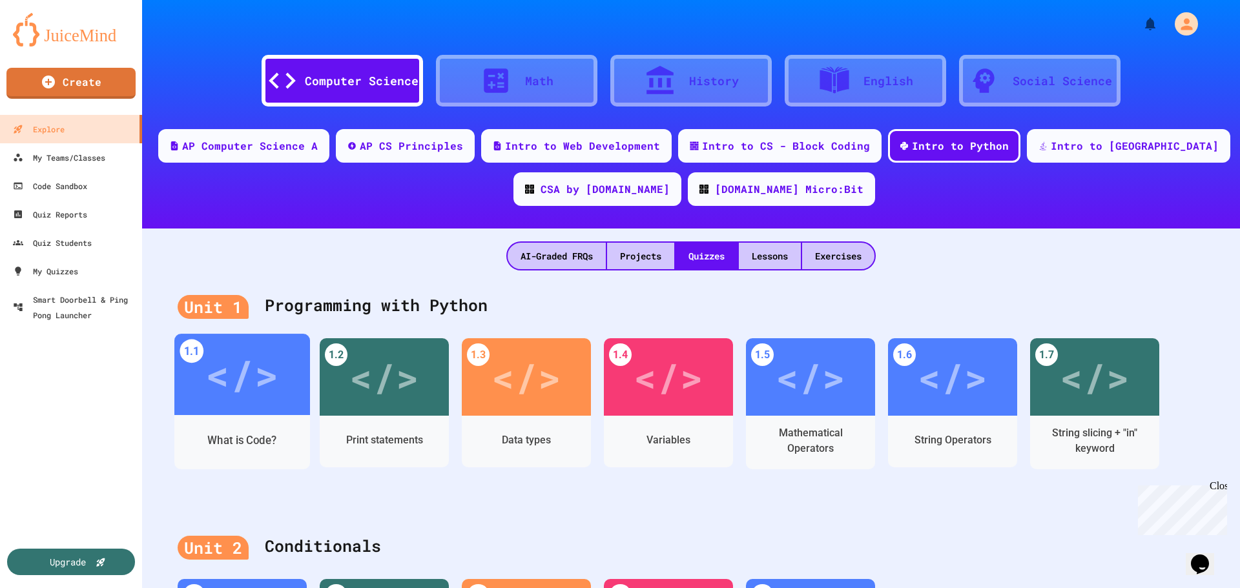  I want to click on div: Intro to CS - Block Coding, so click(786, 146).